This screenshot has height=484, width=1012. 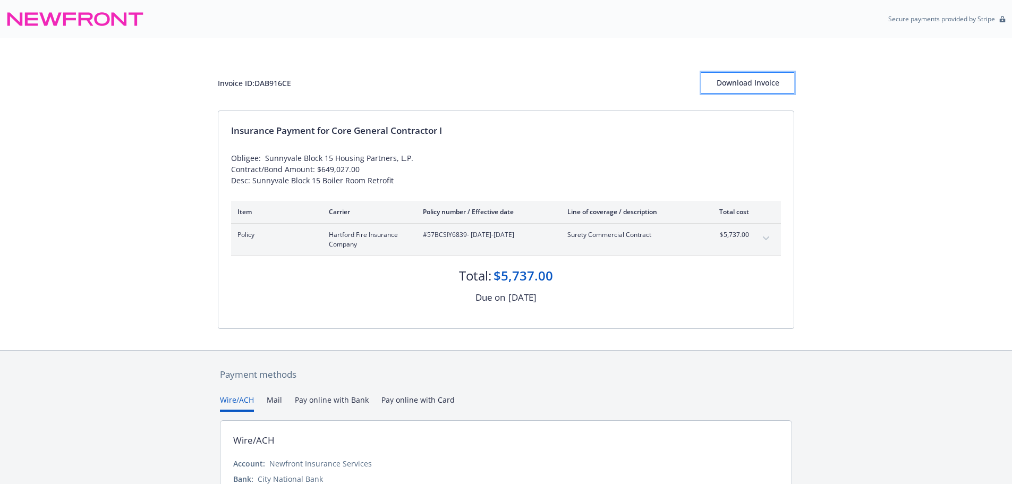 What do you see at coordinates (475, 276) in the screenshot?
I see `div: Total:` at bounding box center [475, 276].